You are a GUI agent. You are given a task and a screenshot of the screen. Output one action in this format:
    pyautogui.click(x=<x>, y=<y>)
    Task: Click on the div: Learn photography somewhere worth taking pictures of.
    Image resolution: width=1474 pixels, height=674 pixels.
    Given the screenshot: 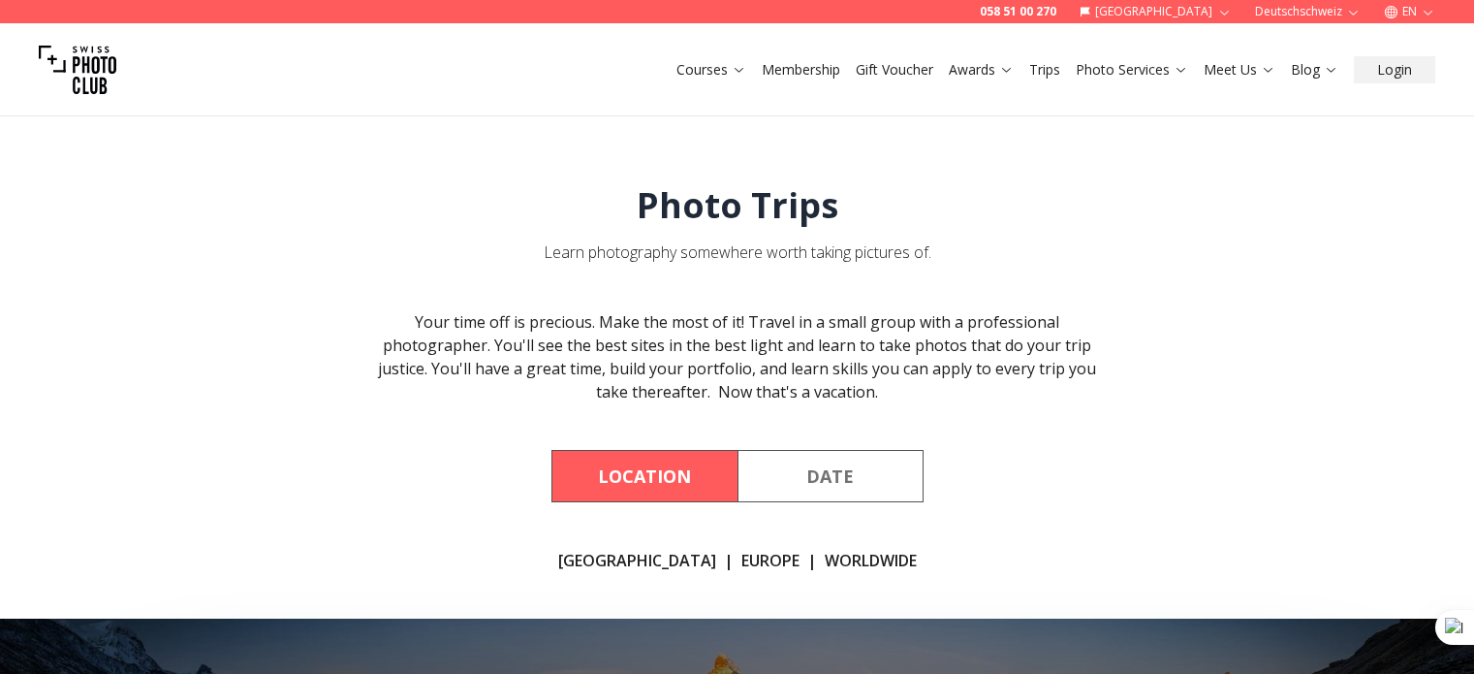 What is the action you would take?
    pyautogui.click(x=737, y=252)
    